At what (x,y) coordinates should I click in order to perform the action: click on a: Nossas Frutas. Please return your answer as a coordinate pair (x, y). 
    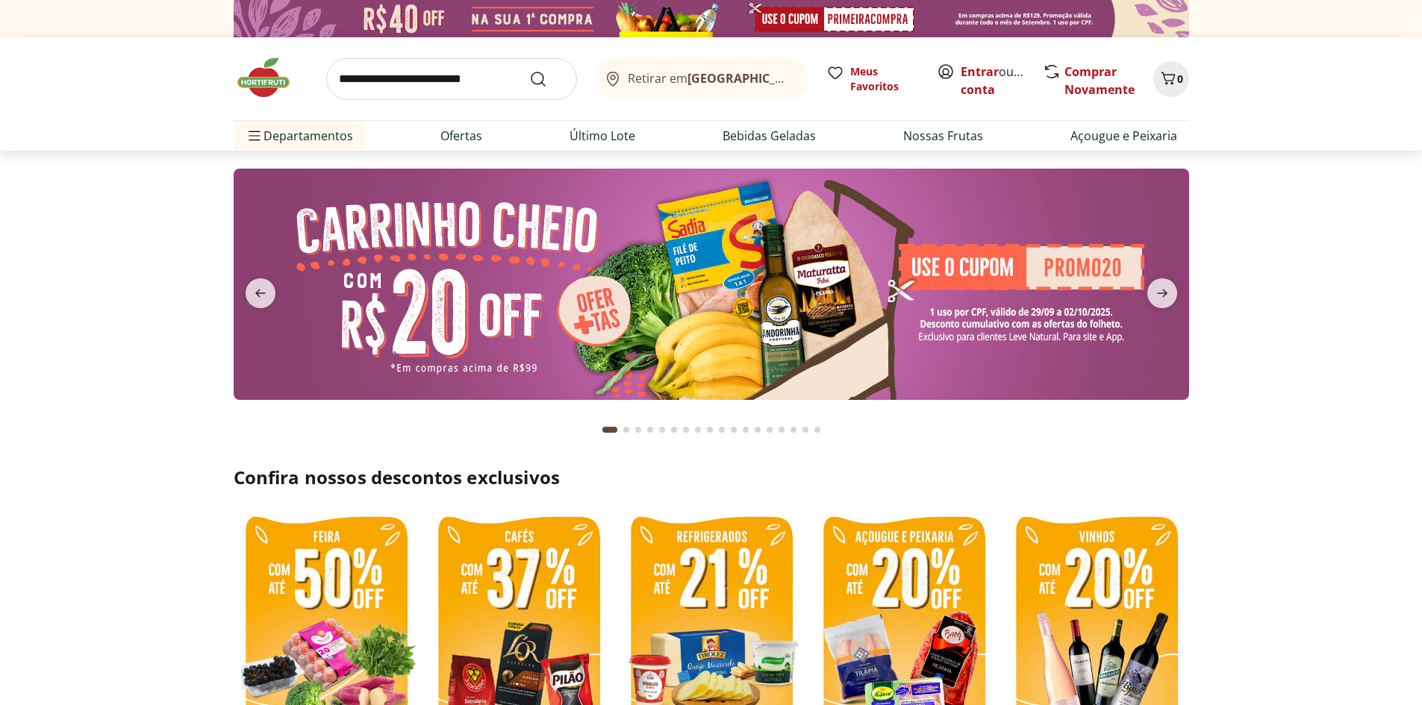
    Looking at the image, I should click on (943, 136).